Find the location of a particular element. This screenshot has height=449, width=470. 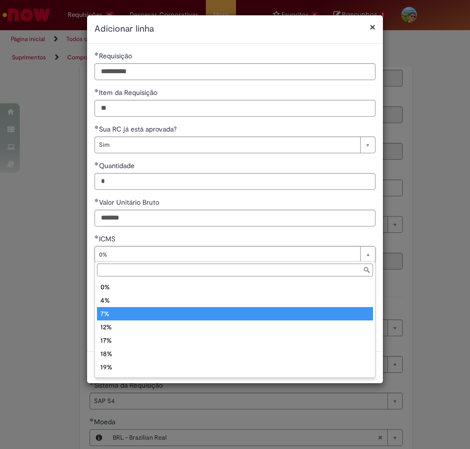

ul: ICMS is located at coordinates (235, 328).